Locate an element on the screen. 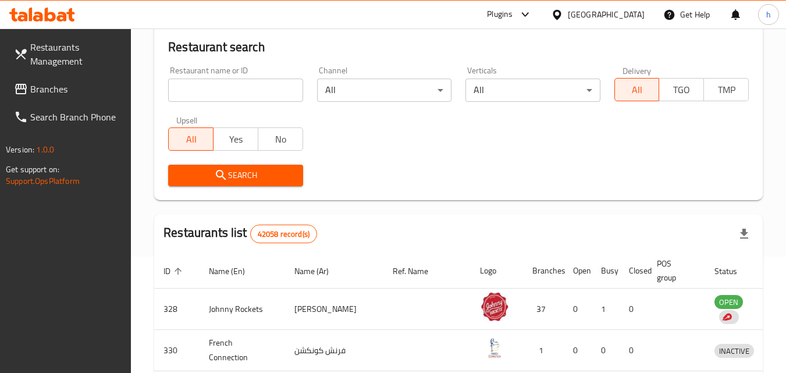 The image size is (786, 373). span: Yes is located at coordinates (236, 139).